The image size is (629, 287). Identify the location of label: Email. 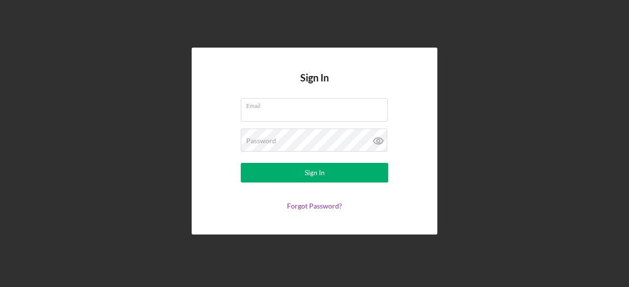
(317, 104).